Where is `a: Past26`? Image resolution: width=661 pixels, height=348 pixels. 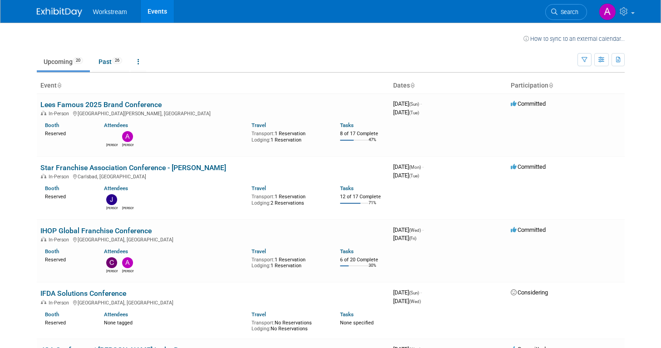 a: Past26 is located at coordinates (110, 62).